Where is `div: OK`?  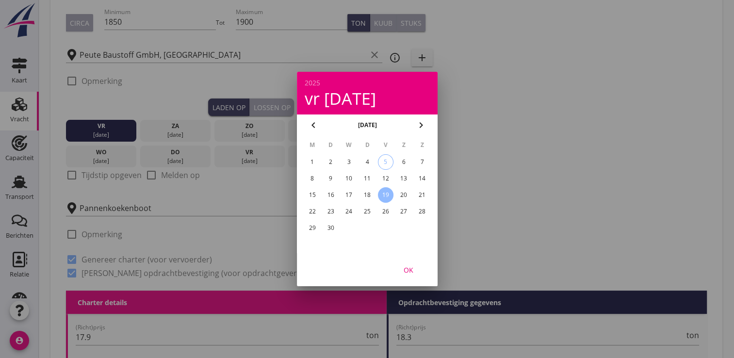
div: OK is located at coordinates (408, 270).